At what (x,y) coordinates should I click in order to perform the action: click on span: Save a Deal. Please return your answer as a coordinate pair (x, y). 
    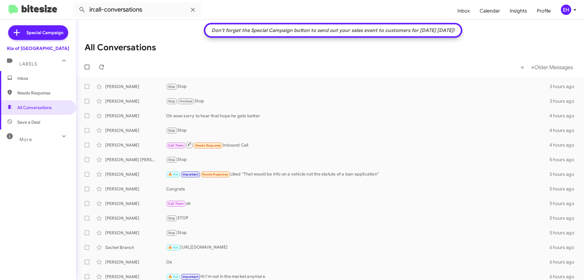
    Looking at the image, I should click on (29, 122).